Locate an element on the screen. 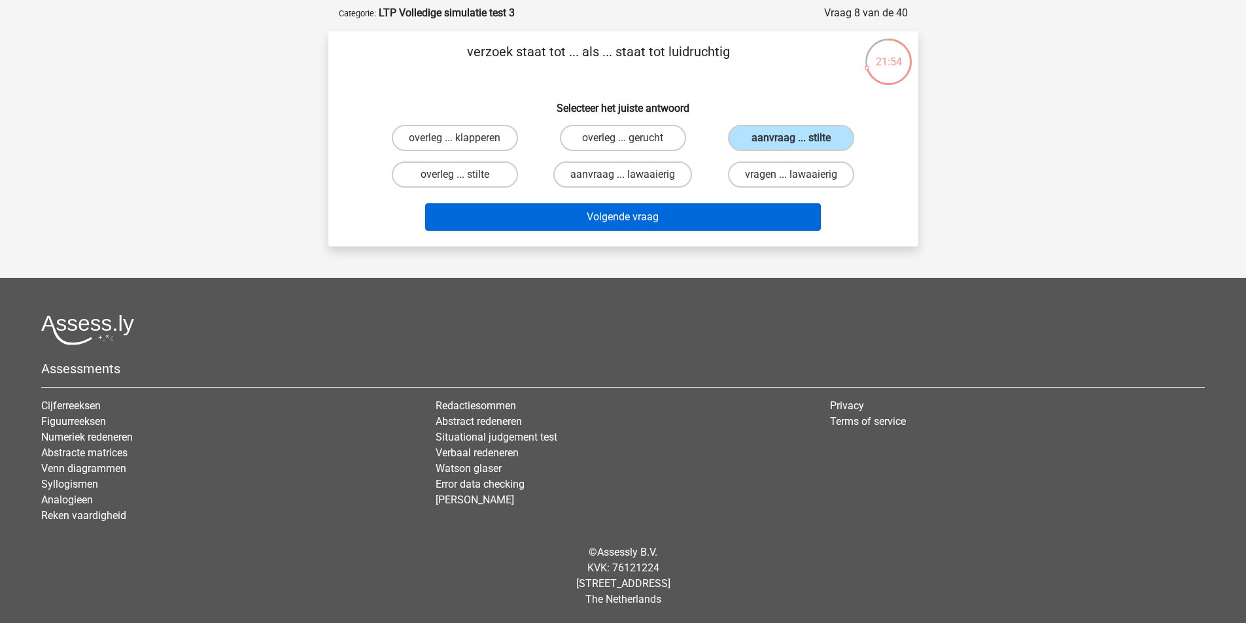 The image size is (1246, 623). div: Vraag 8 van de 40 is located at coordinates (866, 13).